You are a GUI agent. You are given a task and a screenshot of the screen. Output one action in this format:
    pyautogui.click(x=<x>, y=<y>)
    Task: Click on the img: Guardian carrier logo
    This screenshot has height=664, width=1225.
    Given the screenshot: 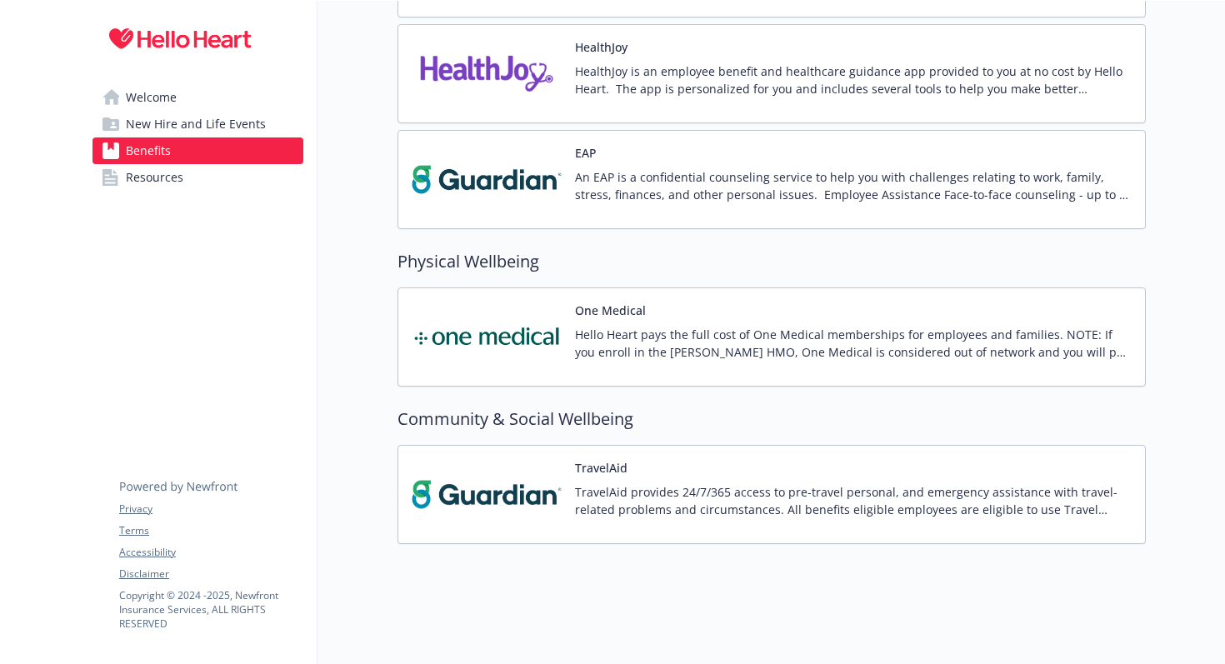 What is the action you would take?
    pyautogui.click(x=487, y=179)
    